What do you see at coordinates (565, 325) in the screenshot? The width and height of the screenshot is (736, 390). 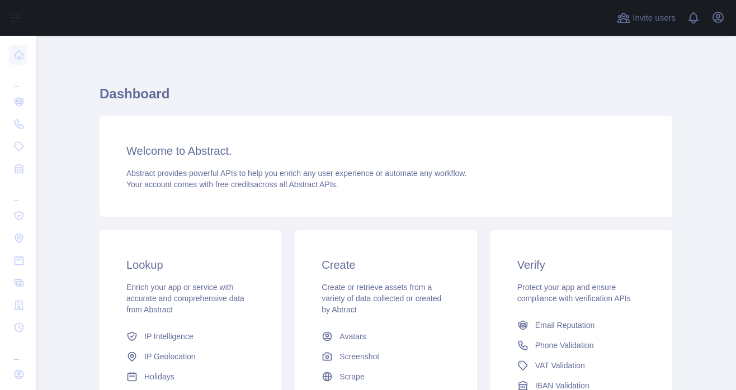 I see `span: Email Reputation` at bounding box center [565, 325].